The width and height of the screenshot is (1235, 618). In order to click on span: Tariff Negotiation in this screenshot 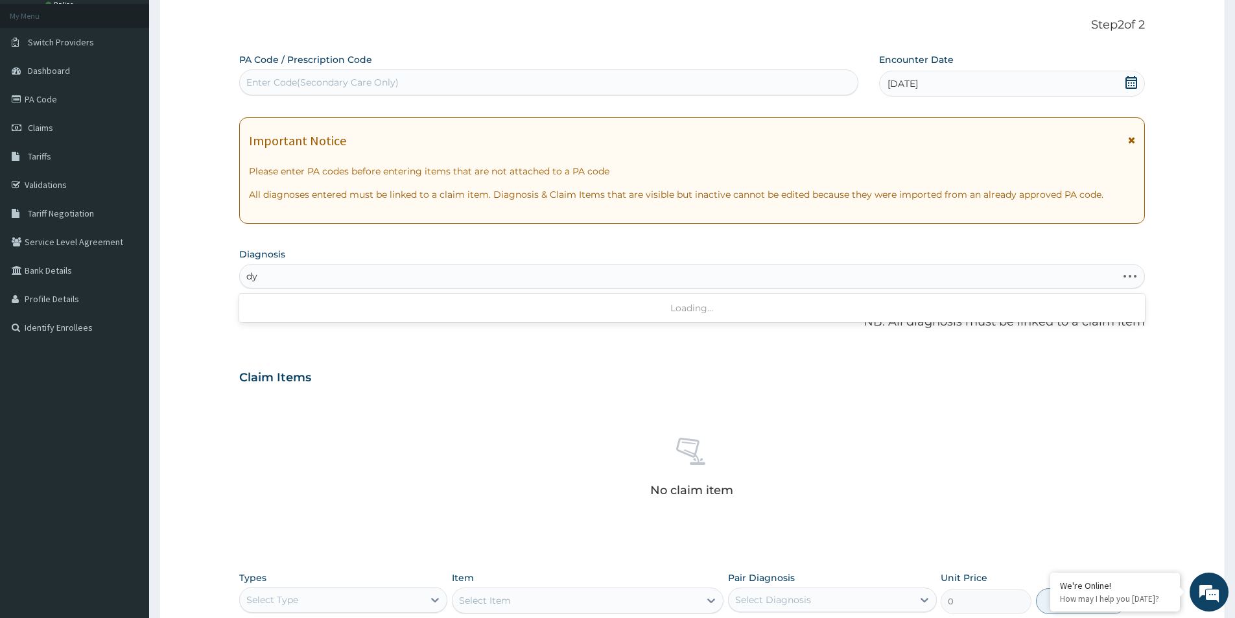, I will do `click(61, 213)`.